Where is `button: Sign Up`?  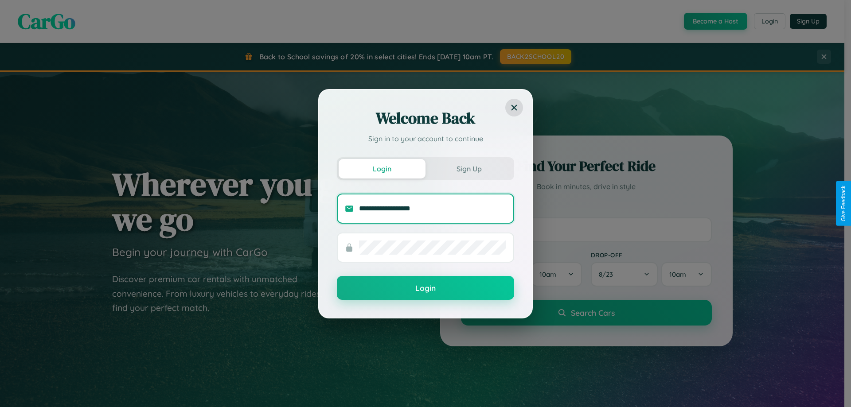 button: Sign Up is located at coordinates (469, 169).